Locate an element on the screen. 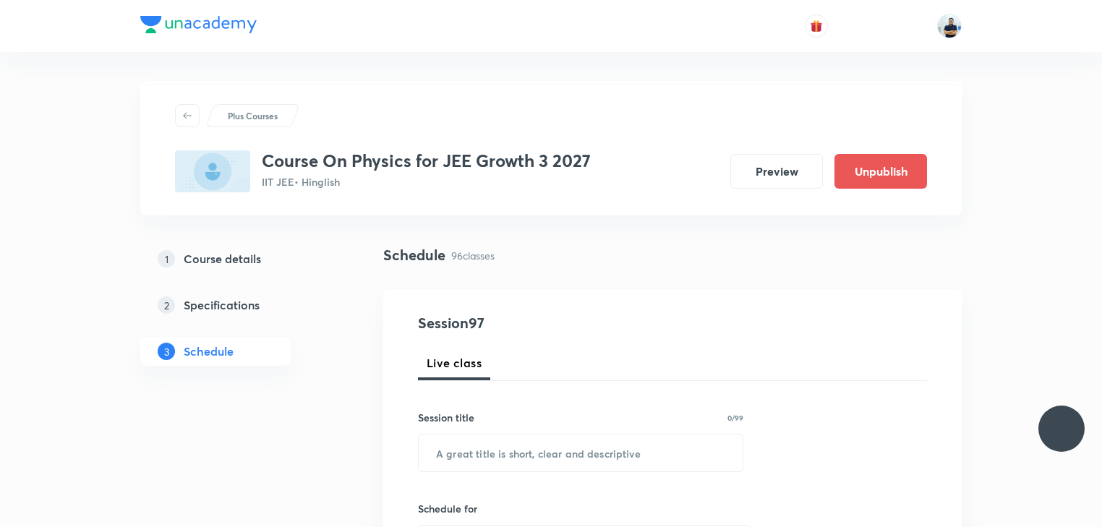 This screenshot has height=527, width=1102. a: Company Logo is located at coordinates (198, 26).